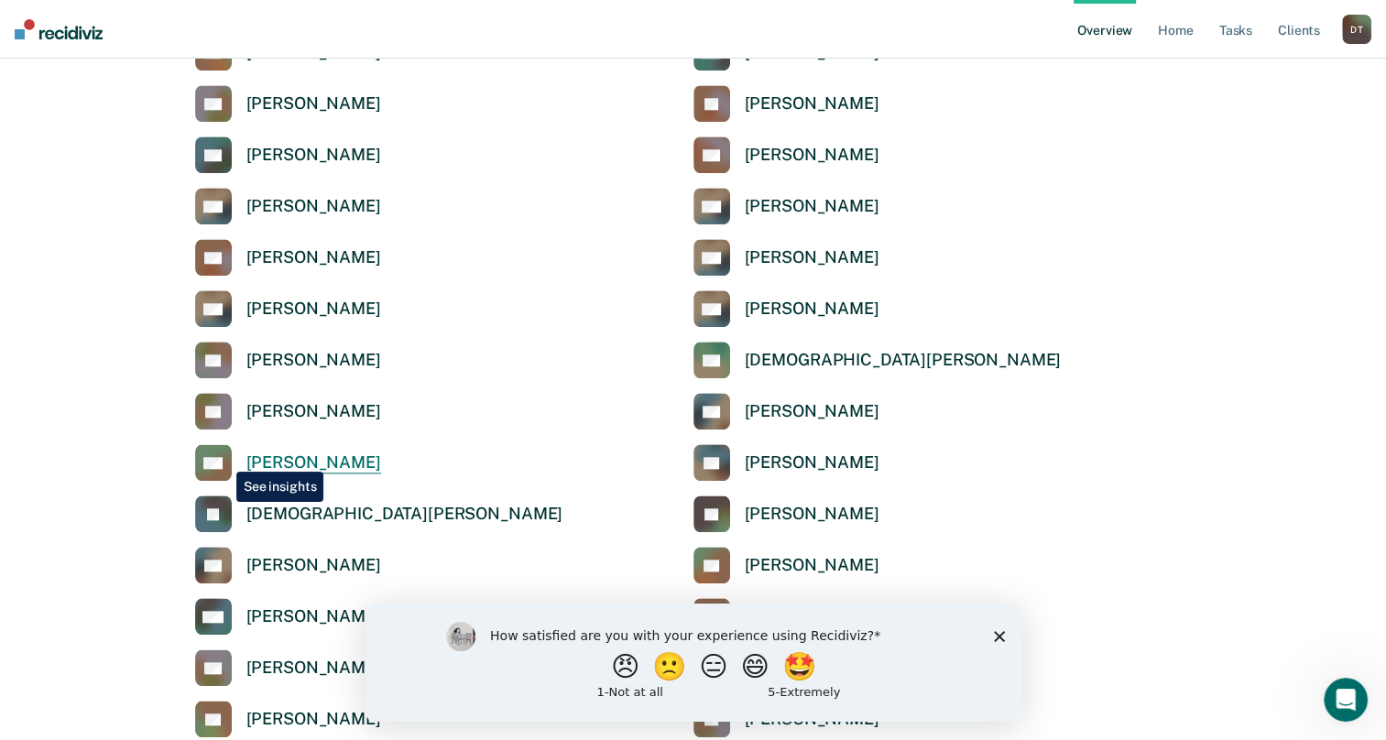  I want to click on div: Close survey, so click(634, 33).